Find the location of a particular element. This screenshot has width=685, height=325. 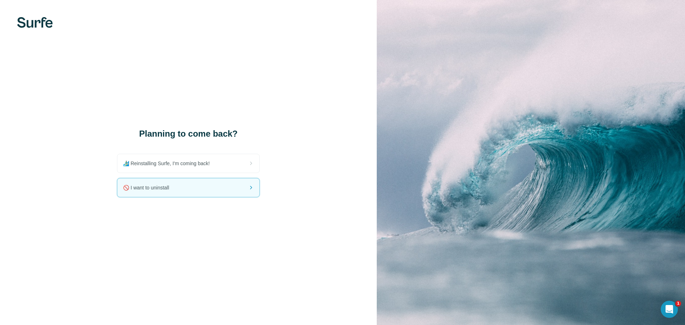

span: 1 is located at coordinates (678, 304).